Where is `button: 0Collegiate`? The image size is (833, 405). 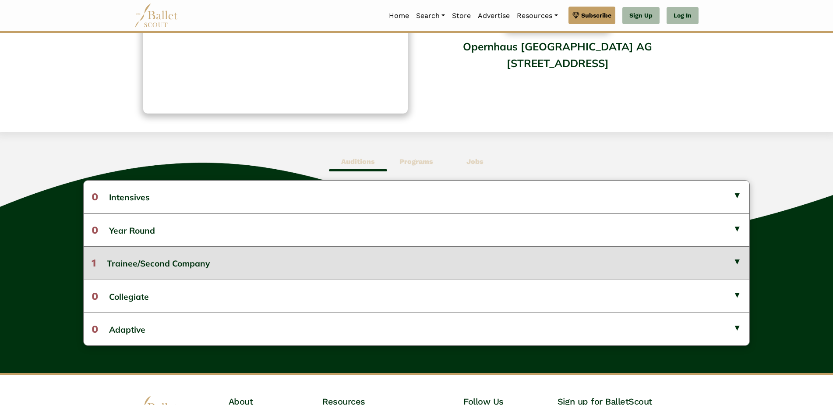 button: 0Collegiate is located at coordinates (416, 296).